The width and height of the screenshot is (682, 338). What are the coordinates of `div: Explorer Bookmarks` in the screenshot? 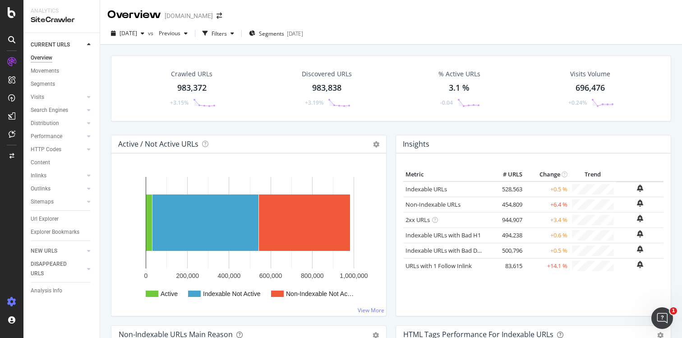 It's located at (55, 232).